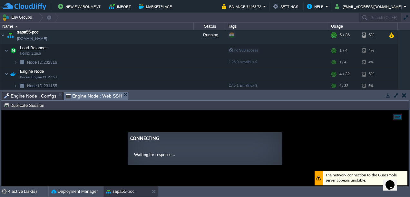 This screenshot has width=410, height=197. I want to click on span: Engine Node : Web SSH, so click(94, 96).